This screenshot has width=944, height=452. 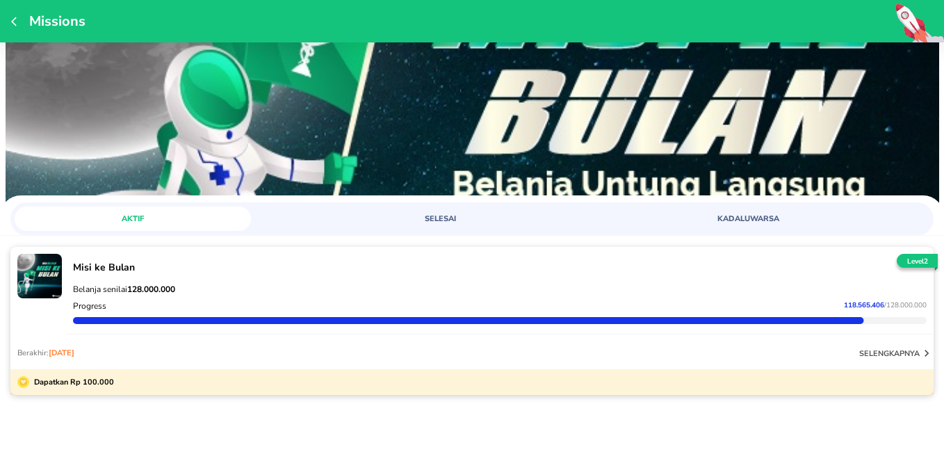 I want to click on p: Missions, so click(x=54, y=21).